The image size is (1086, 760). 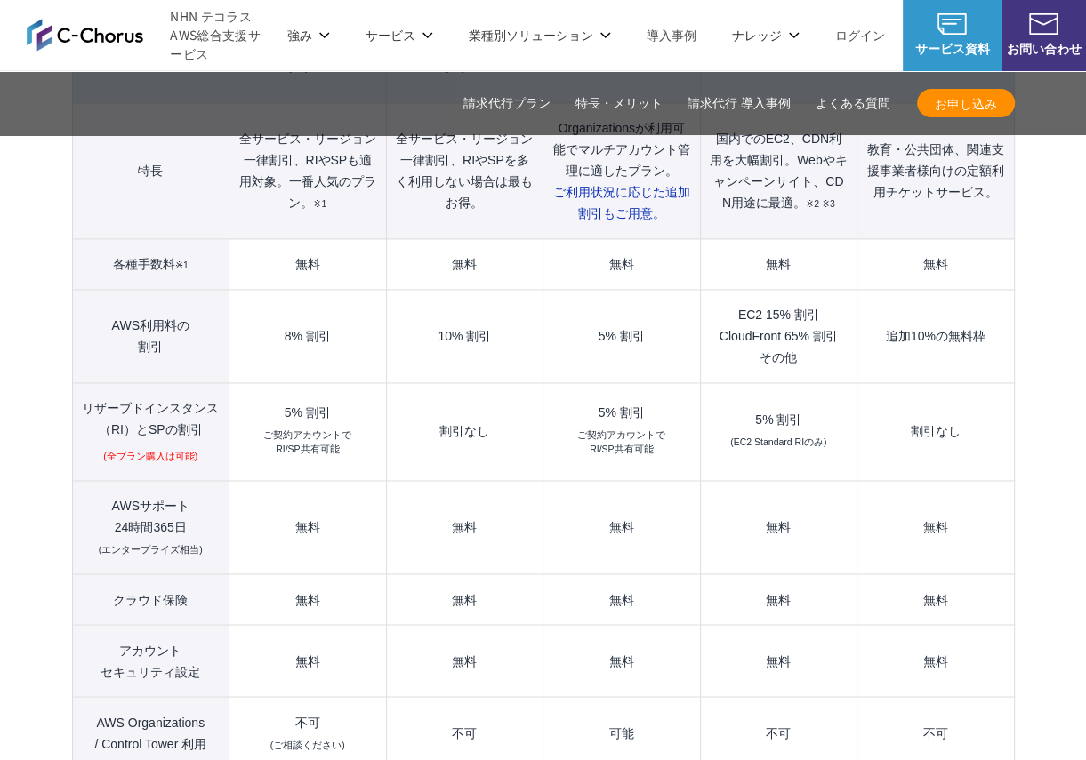 What do you see at coordinates (778, 171) in the screenshot?
I see `th: 国内でのEC2、CDN利用を大幅割引。Webやキャンペーンサイト、CDN用途に最適。` at bounding box center [778, 171].